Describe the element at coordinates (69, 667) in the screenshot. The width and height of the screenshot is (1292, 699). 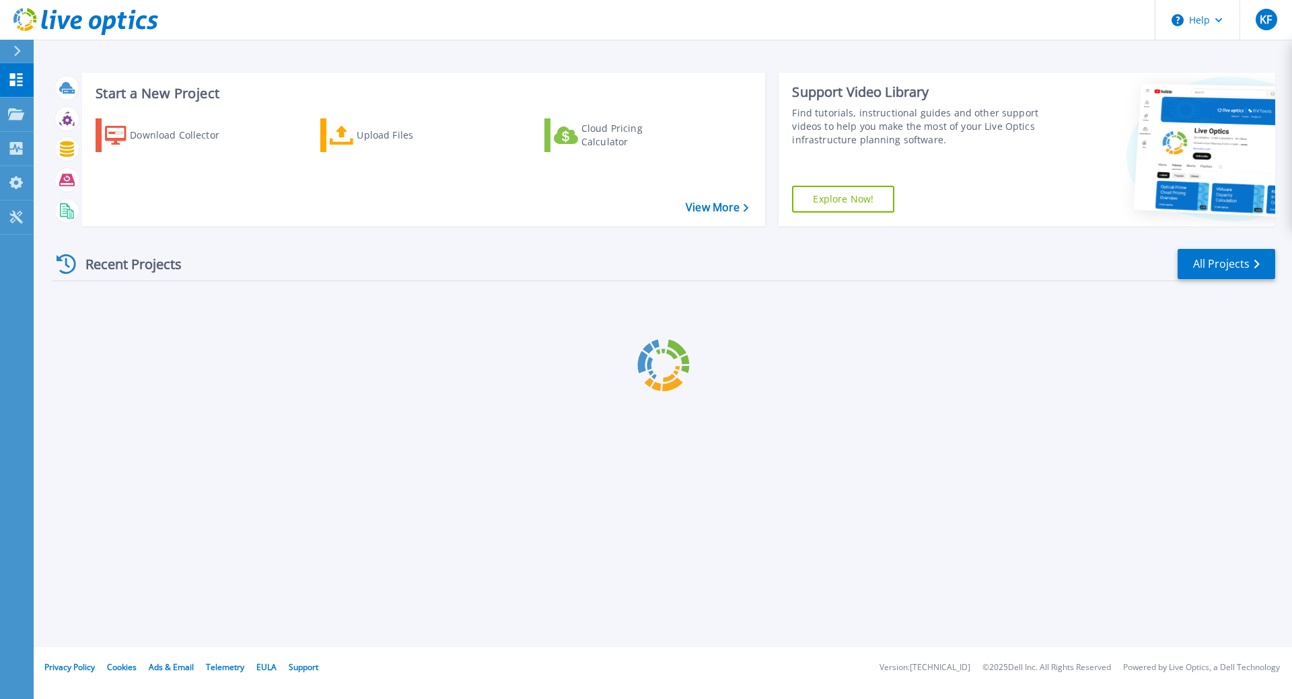
I see `a: Privacy Policy` at that location.